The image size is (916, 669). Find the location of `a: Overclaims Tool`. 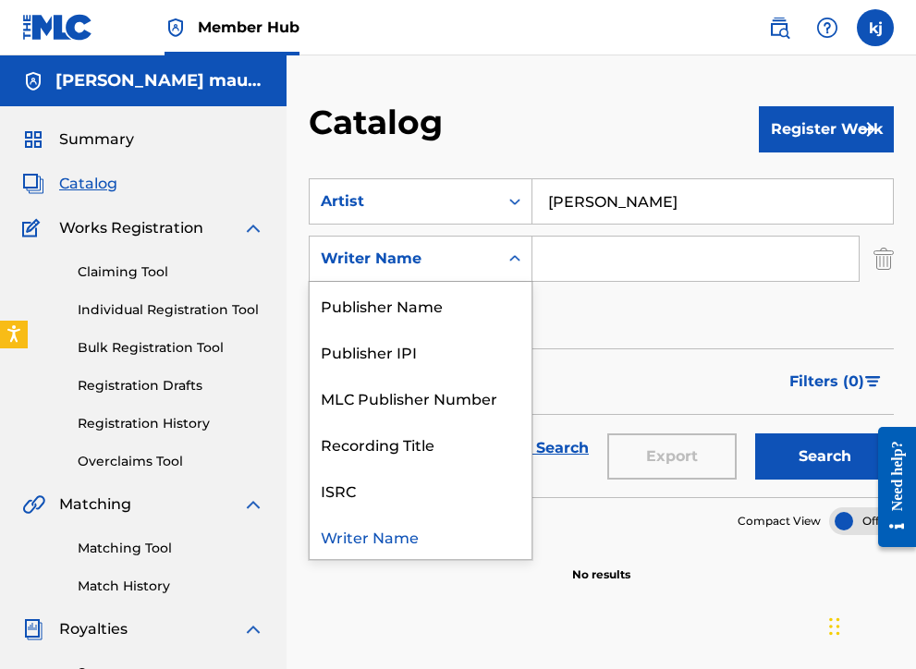

a: Overclaims Tool is located at coordinates (171, 461).